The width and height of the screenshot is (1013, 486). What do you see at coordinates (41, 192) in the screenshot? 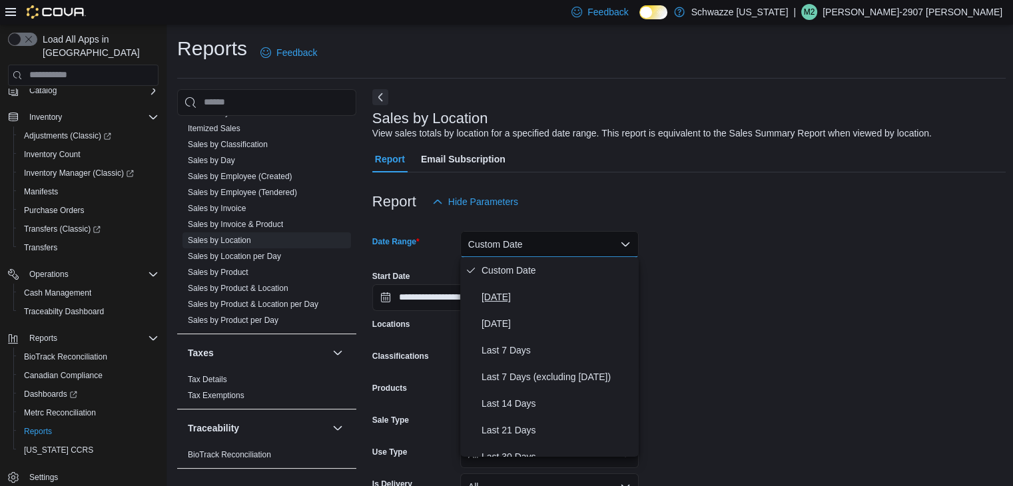
I see `span: Manifests` at bounding box center [41, 192].